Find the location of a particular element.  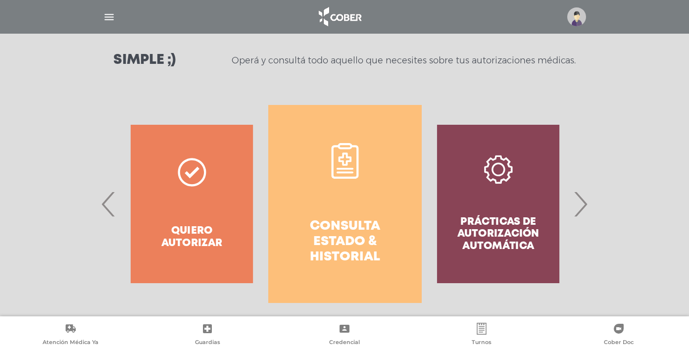

a: Cober Doc is located at coordinates (618, 335).